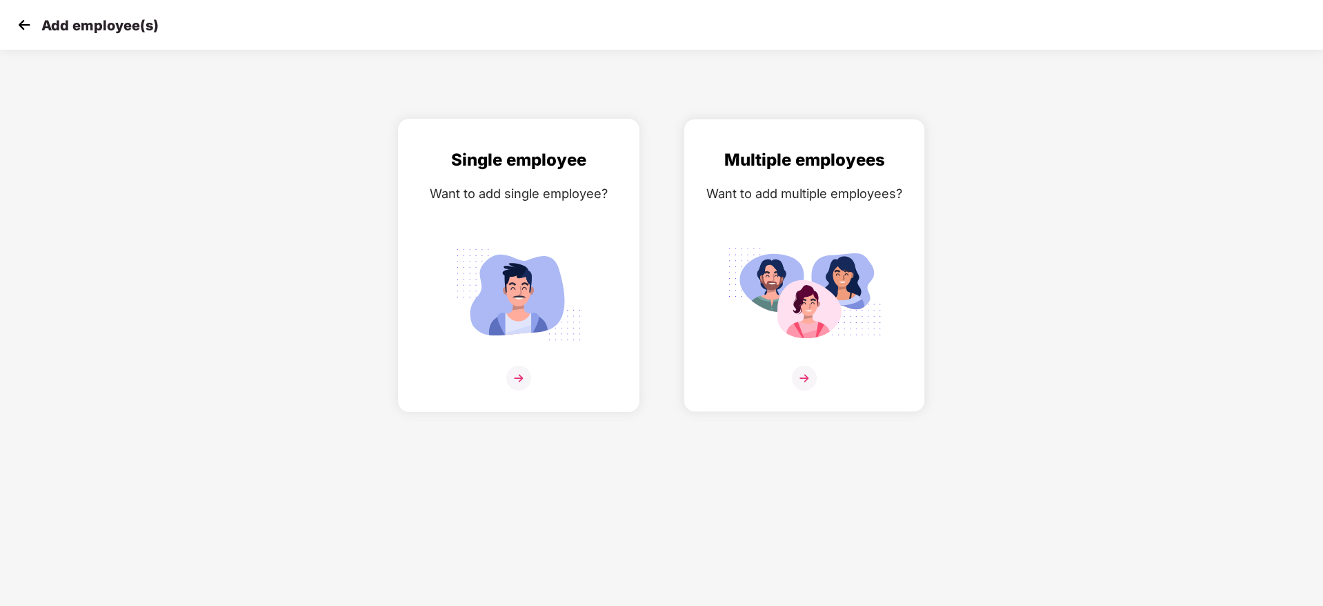 Image resolution: width=1323 pixels, height=606 pixels. Describe the element at coordinates (804, 160) in the screenshot. I see `div: Multiple employees` at that location.